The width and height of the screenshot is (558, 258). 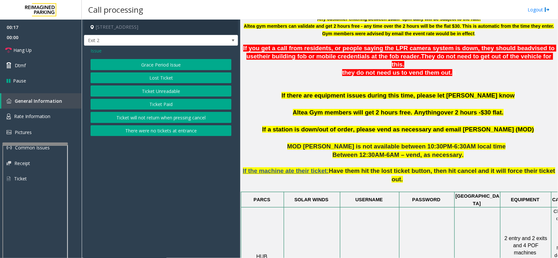 What do you see at coordinates (311, 200) in the screenshot?
I see `span: SOLAR WINDS` at bounding box center [311, 200].